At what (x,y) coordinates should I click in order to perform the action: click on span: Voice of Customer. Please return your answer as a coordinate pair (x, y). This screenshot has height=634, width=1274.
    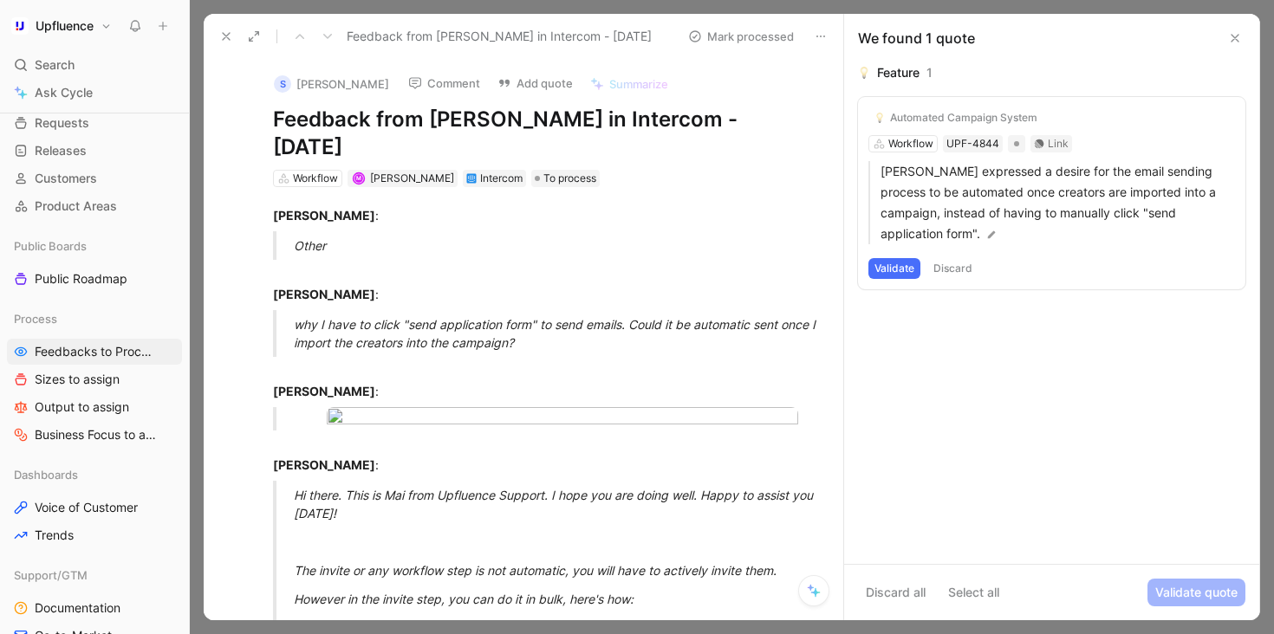
    Looking at the image, I should click on (86, 508).